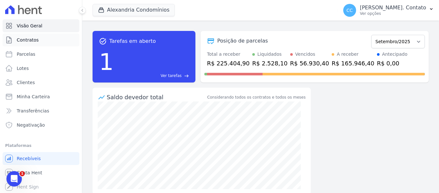 The width and height of the screenshot is (439, 193). I want to click on a: Ver tarefas east, so click(153, 76).